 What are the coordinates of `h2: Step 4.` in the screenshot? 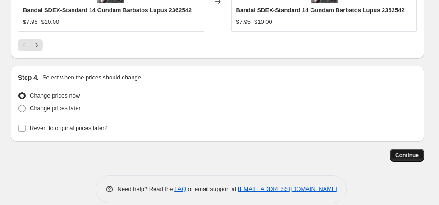 It's located at (28, 78).